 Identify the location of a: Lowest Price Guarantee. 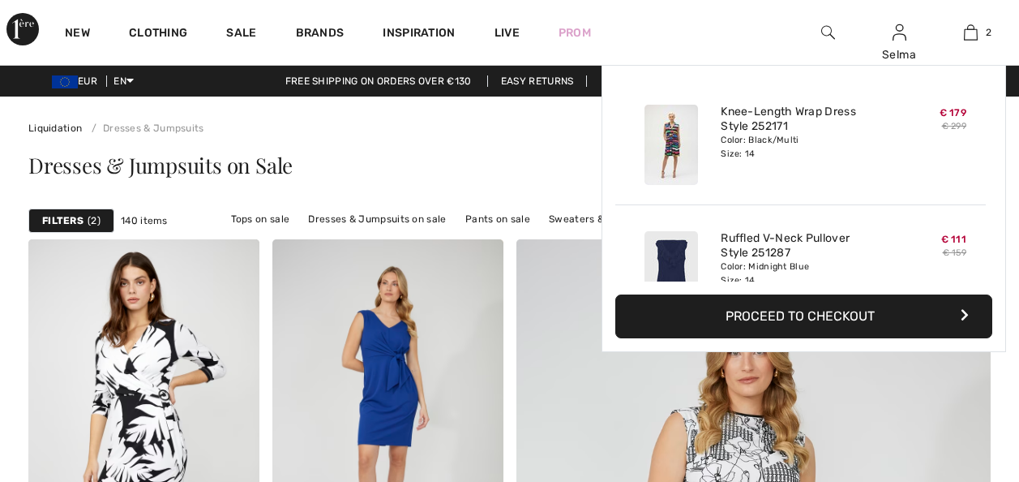
(669, 81).